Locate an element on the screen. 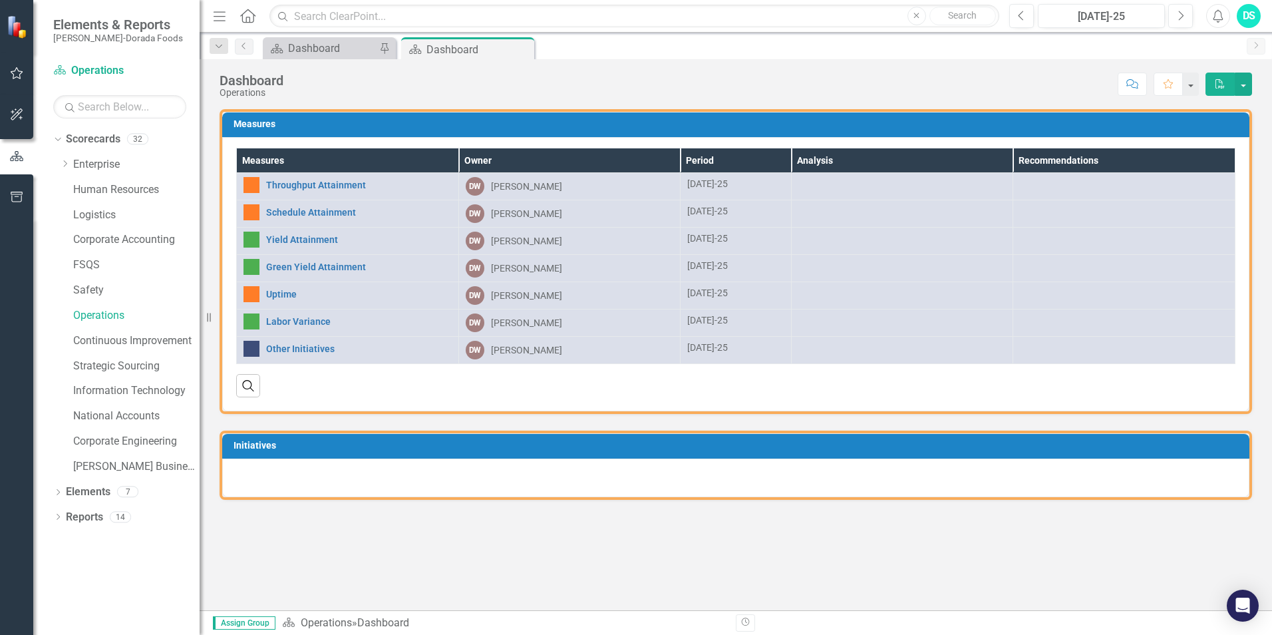 The width and height of the screenshot is (1272, 635). a: Scorecards is located at coordinates (93, 139).